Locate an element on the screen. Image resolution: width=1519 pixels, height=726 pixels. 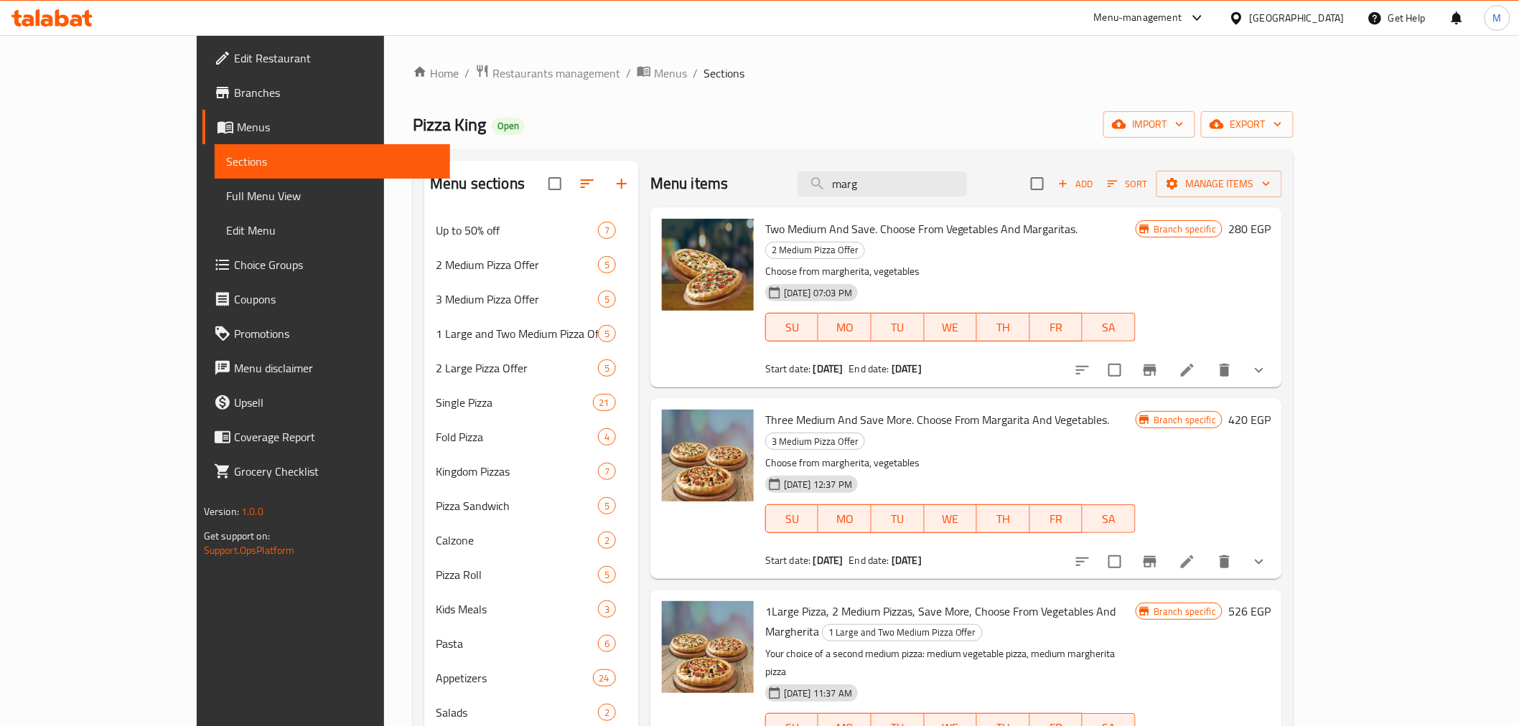
div: Appetizers24 is located at coordinates (531, 678).